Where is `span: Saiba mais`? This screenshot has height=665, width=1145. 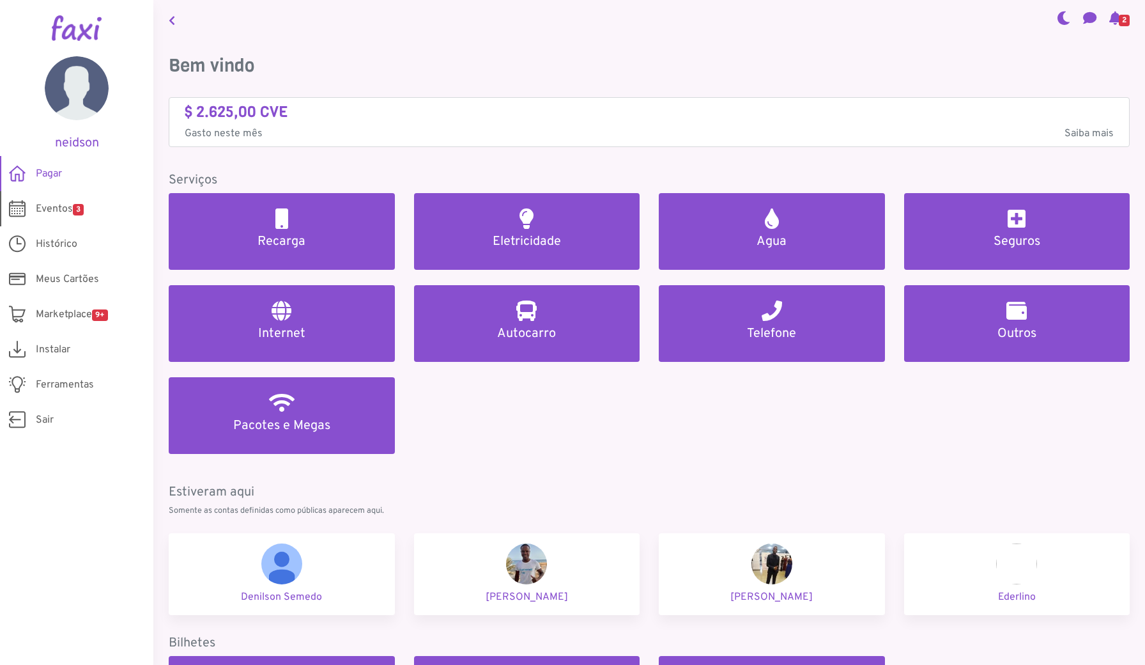 span: Saiba mais is located at coordinates (1089, 134).